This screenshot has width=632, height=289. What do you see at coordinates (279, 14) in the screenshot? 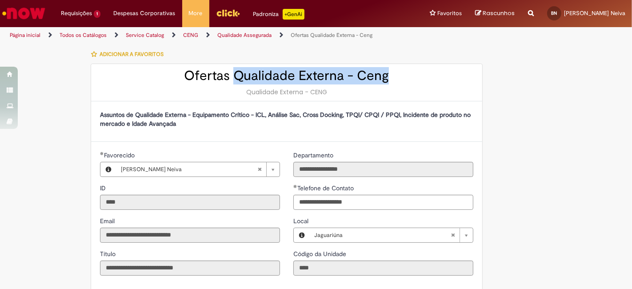
I see `div: Padroniza` at bounding box center [279, 14].